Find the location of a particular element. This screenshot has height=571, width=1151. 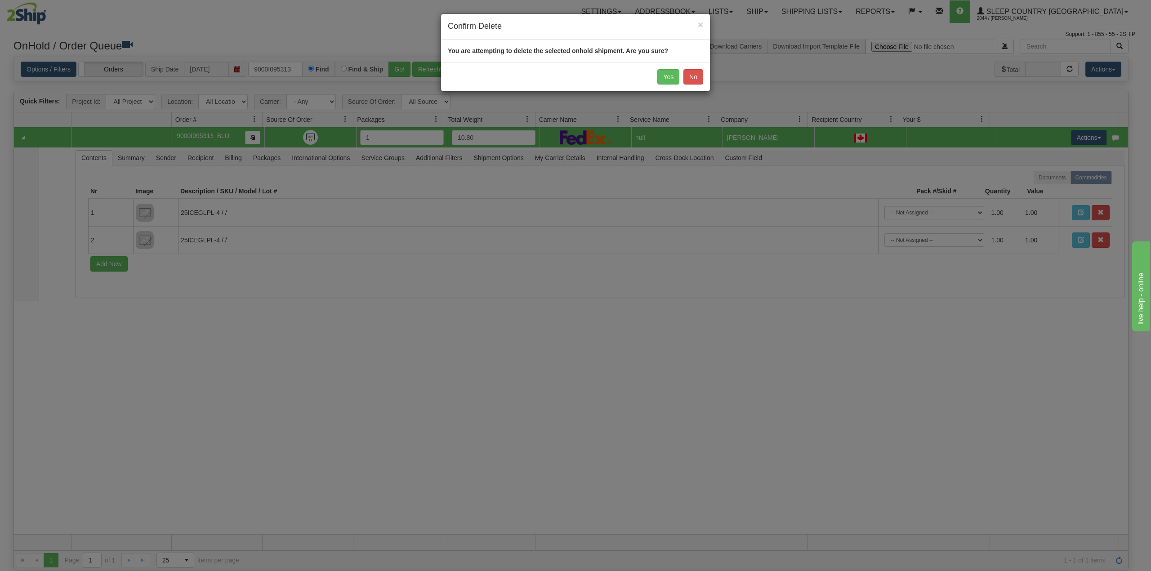

button: No is located at coordinates (693, 77).